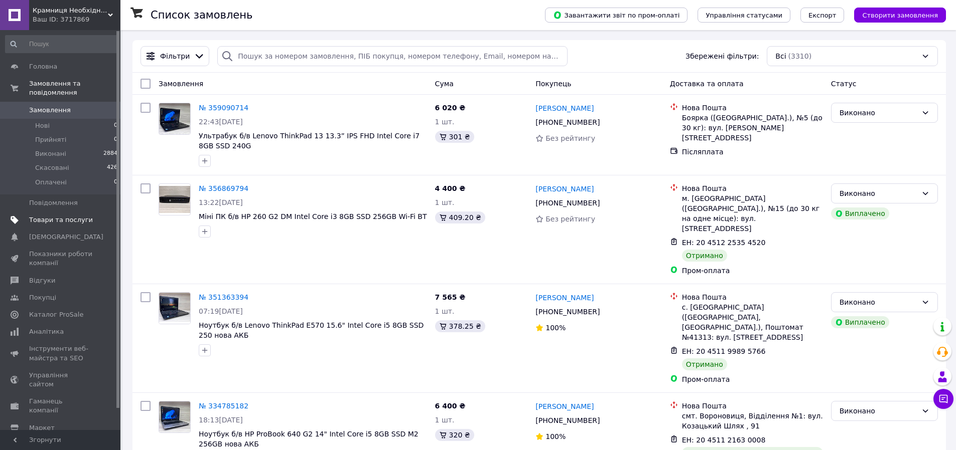 The width and height of the screenshot is (956, 450). What do you see at coordinates (723, 243) in the screenshot?
I see `span: ЕН: 20 4512 2535 4520` at bounding box center [723, 243].